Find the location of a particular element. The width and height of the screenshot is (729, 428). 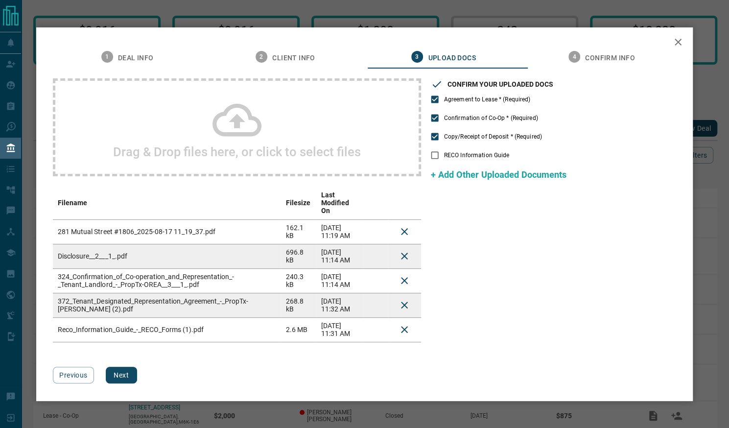

td: 240.3 kB is located at coordinates (299, 281).